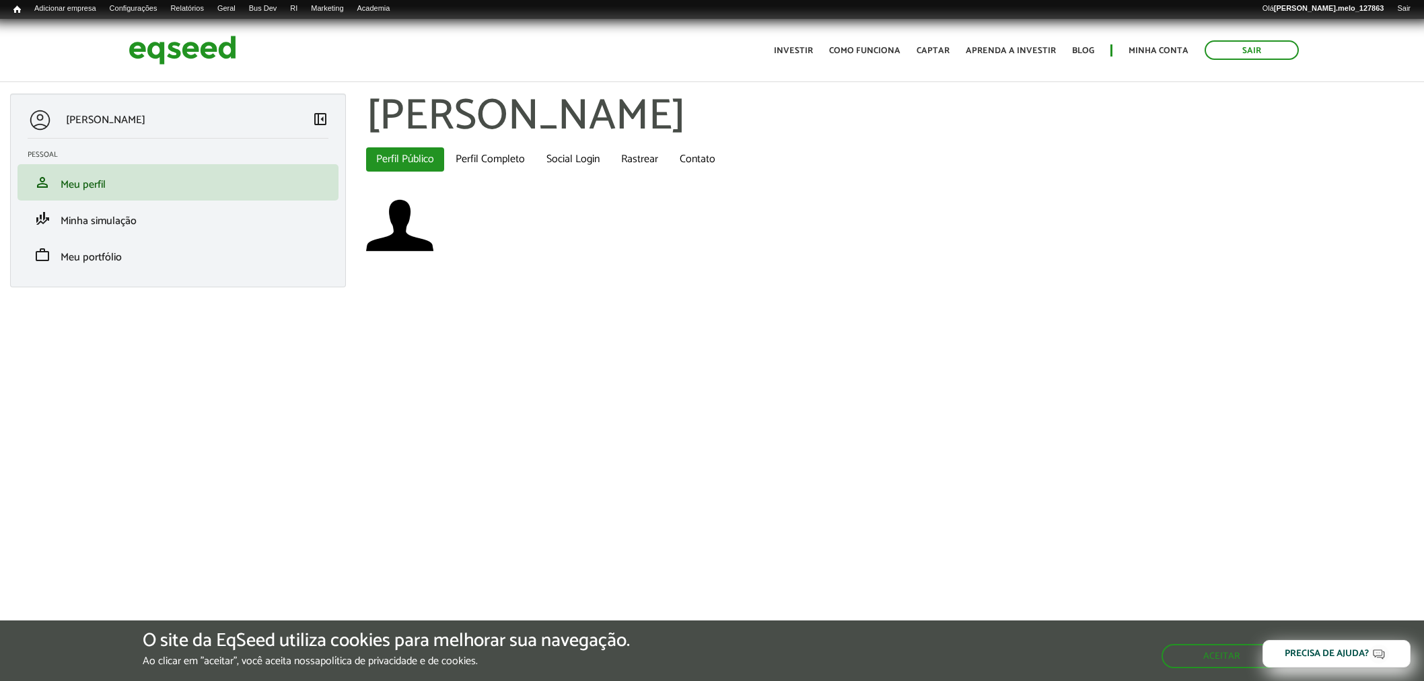  What do you see at coordinates (178, 219) in the screenshot?
I see `li: Minha simulação` at bounding box center [178, 219].